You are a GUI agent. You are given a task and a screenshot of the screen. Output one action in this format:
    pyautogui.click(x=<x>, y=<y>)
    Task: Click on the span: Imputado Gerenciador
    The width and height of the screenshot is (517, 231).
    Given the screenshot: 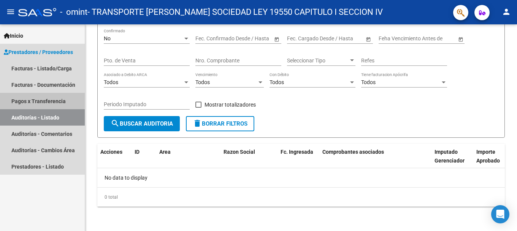 What is the action you would take?
    pyautogui.click(x=449, y=156)
    